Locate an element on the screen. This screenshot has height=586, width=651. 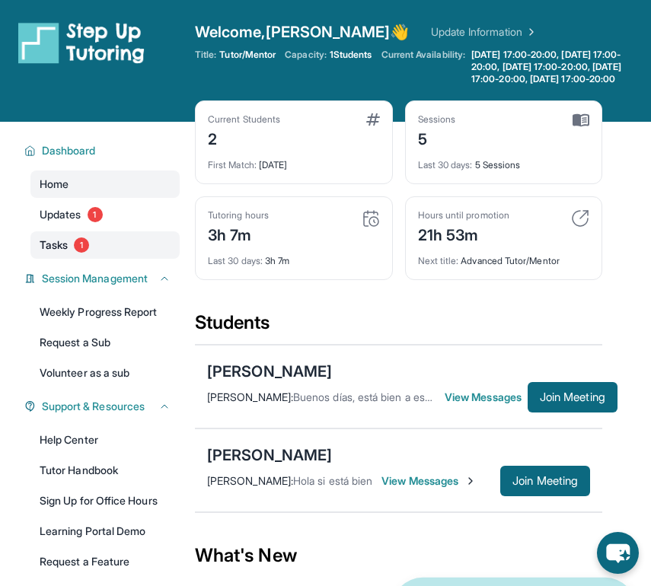
span: Title: is located at coordinates (206, 55).